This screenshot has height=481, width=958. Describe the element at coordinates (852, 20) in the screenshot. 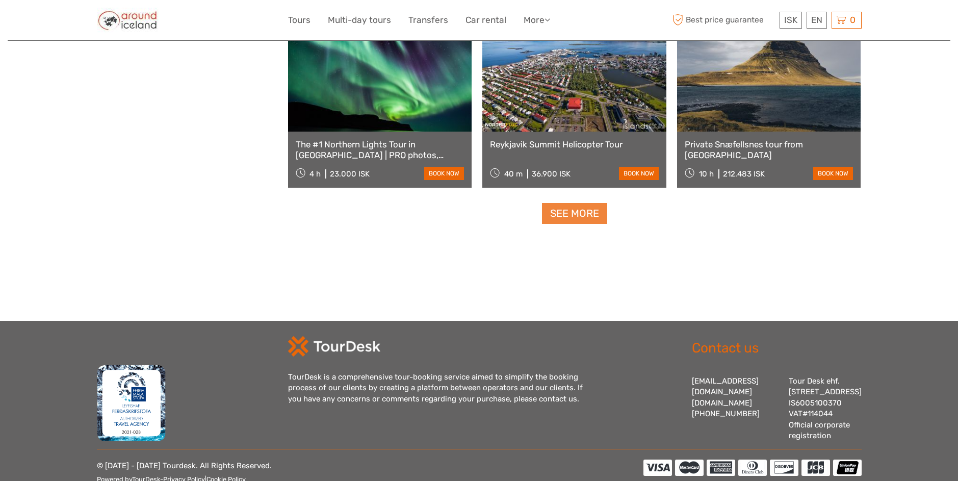

I see `span: 0` at that location.